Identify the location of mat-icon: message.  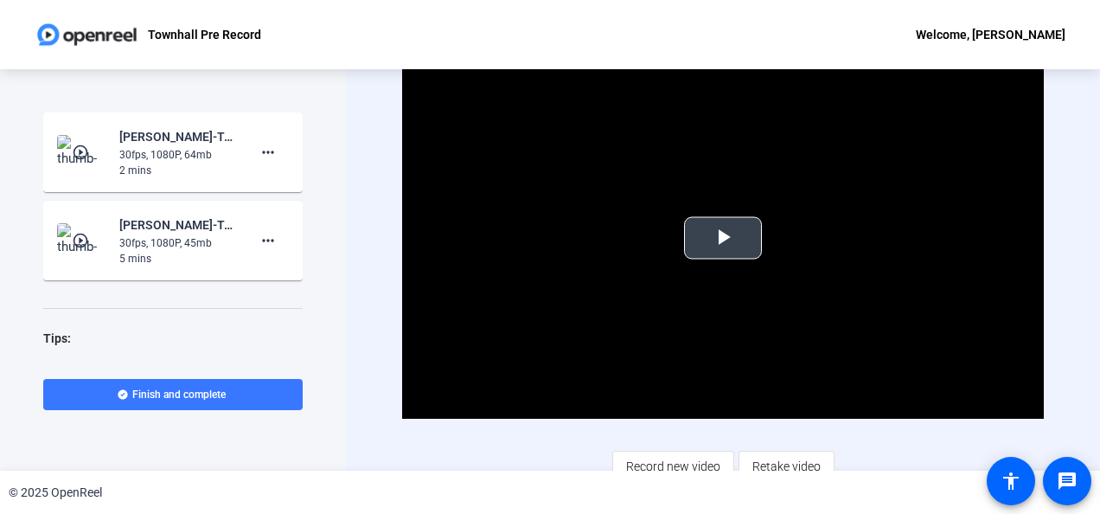
(1067, 481).